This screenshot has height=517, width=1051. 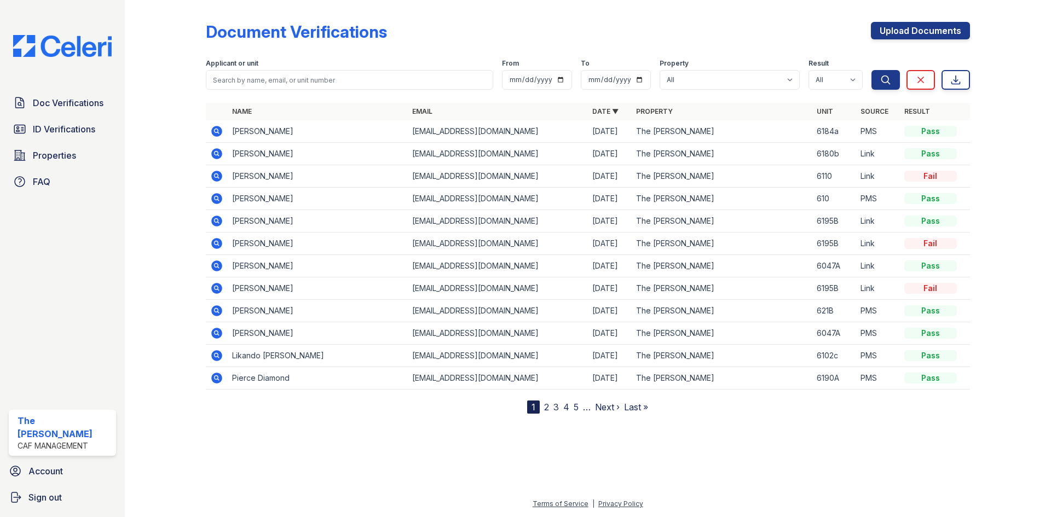 What do you see at coordinates (45, 498) in the screenshot?
I see `span: Sign out` at bounding box center [45, 498].